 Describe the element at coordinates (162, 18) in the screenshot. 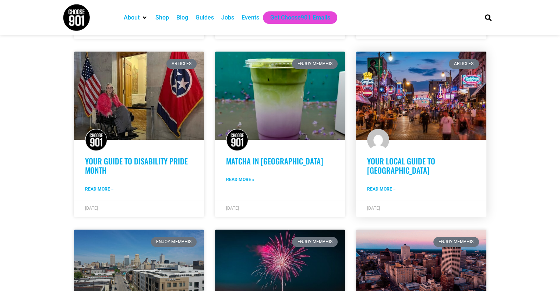

I see `div: Shop` at that location.